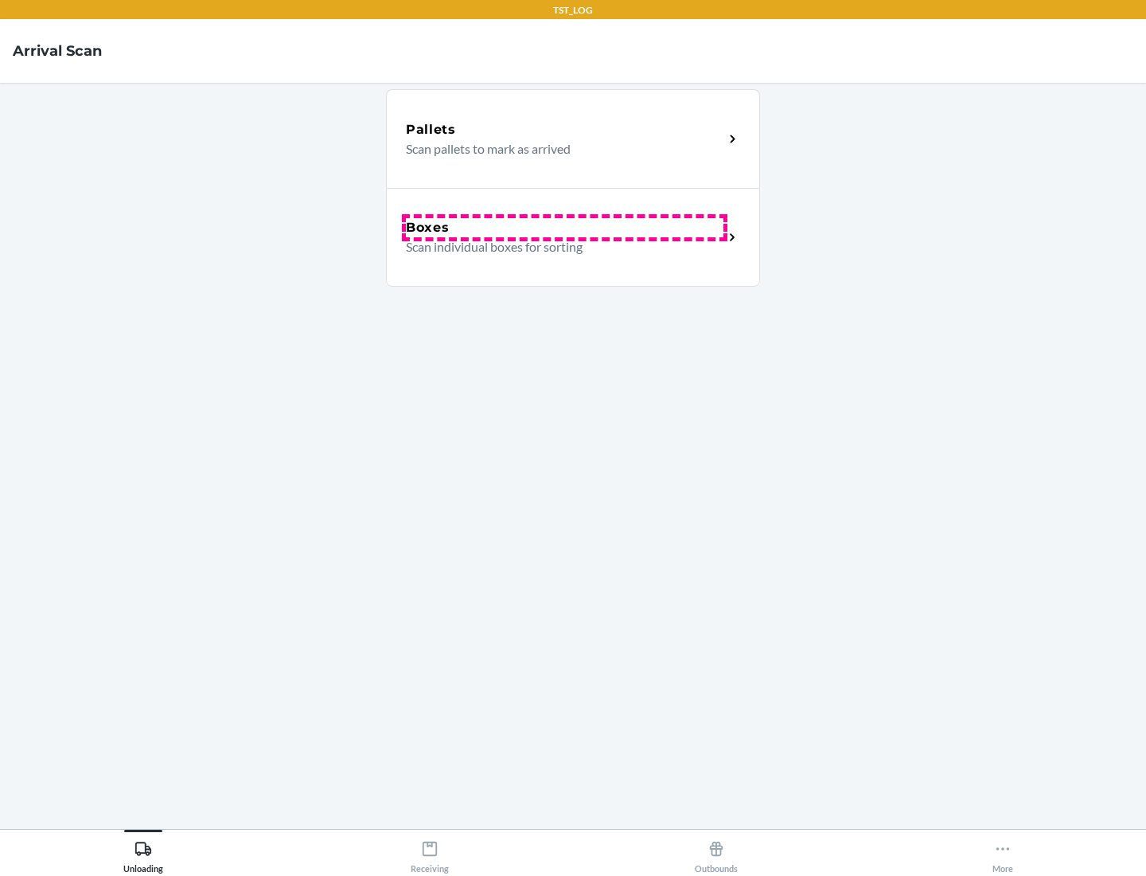 The width and height of the screenshot is (1146, 876). I want to click on button: Outbounds, so click(716, 851).